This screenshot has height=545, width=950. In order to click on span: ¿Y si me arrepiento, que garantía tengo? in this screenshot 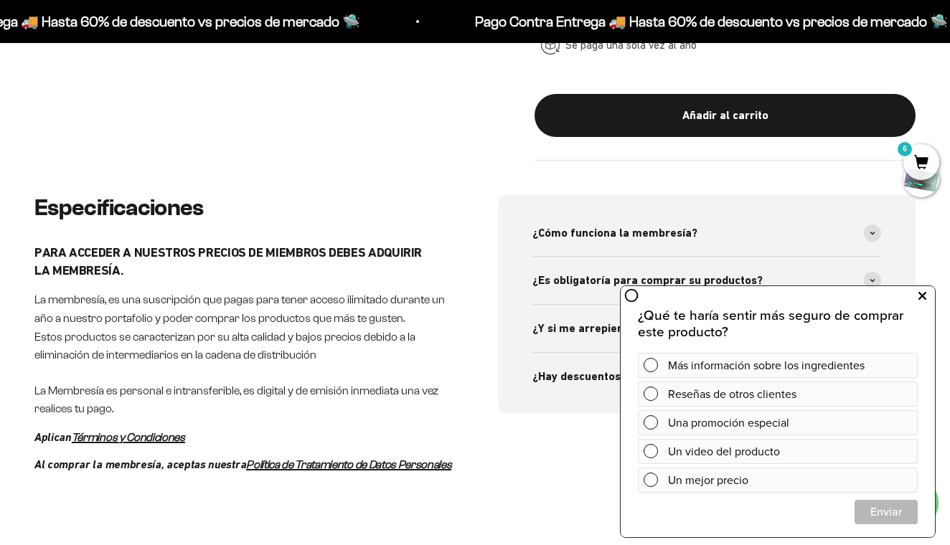, I will do `click(638, 329)`.